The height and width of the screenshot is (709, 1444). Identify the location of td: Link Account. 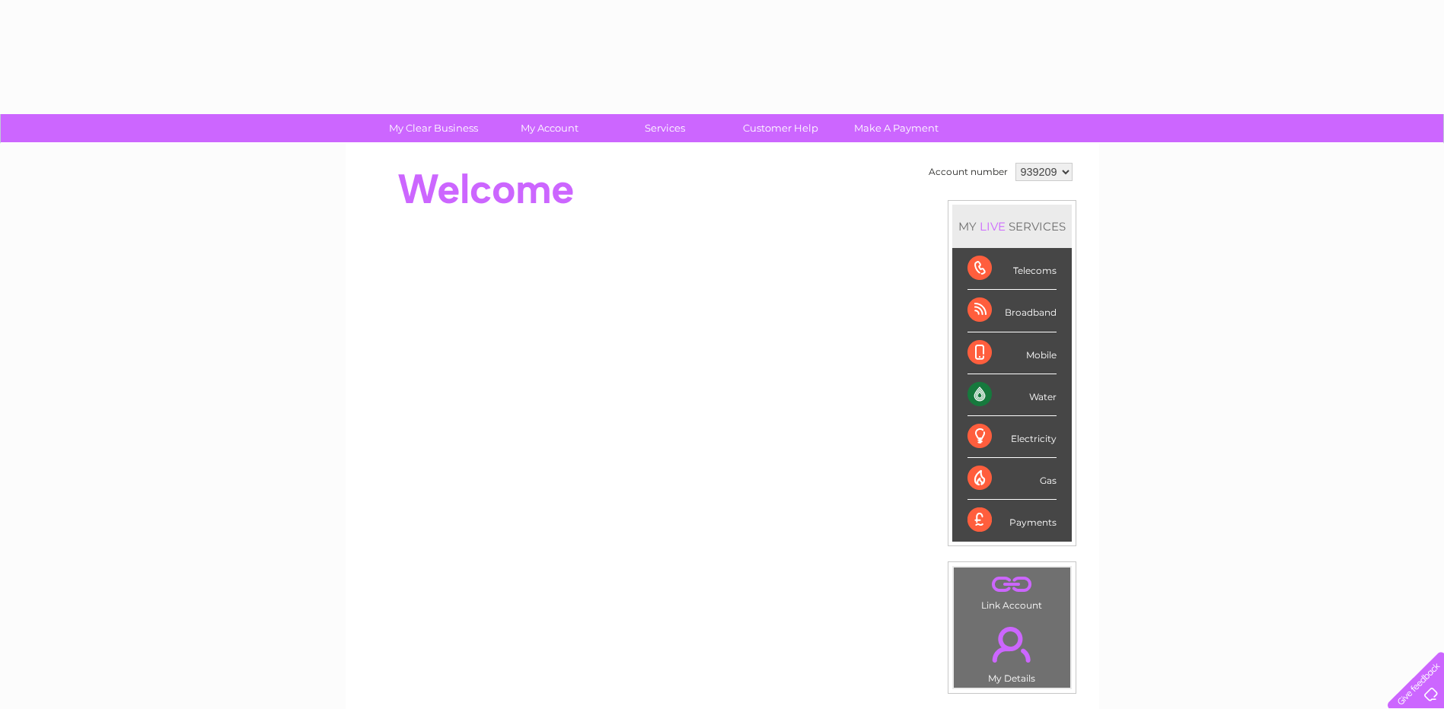
(1011, 591).